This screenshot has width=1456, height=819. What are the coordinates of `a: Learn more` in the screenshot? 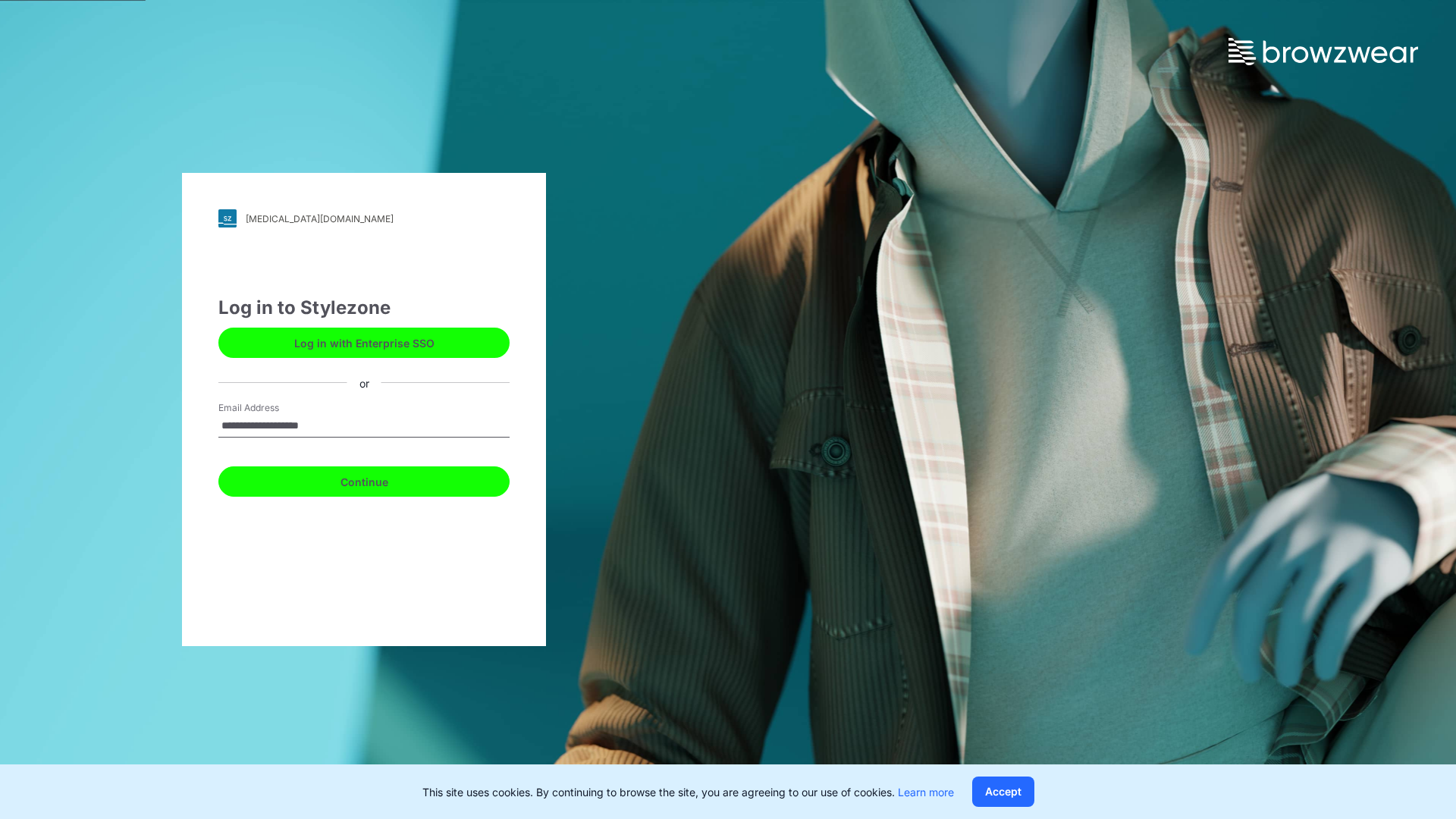 It's located at (926, 792).